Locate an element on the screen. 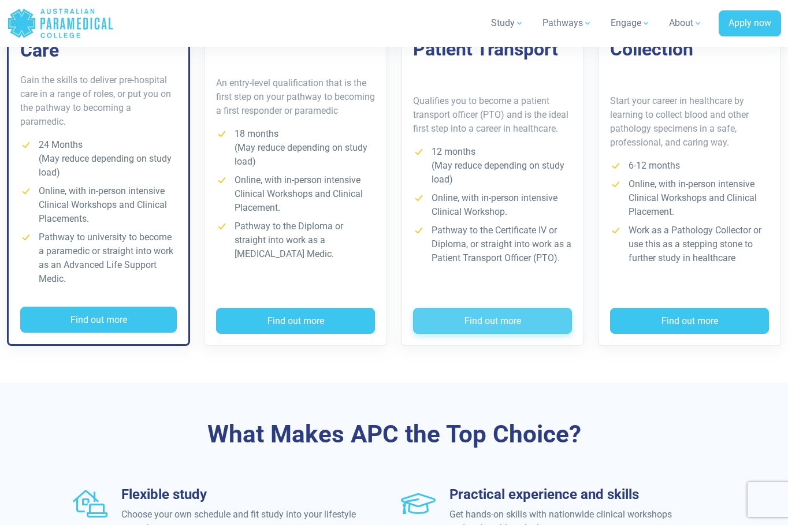 This screenshot has height=525, width=788. li: Work as a Pathology Collector or use this as a stepping stone to further study in healthcare is located at coordinates (689, 244).